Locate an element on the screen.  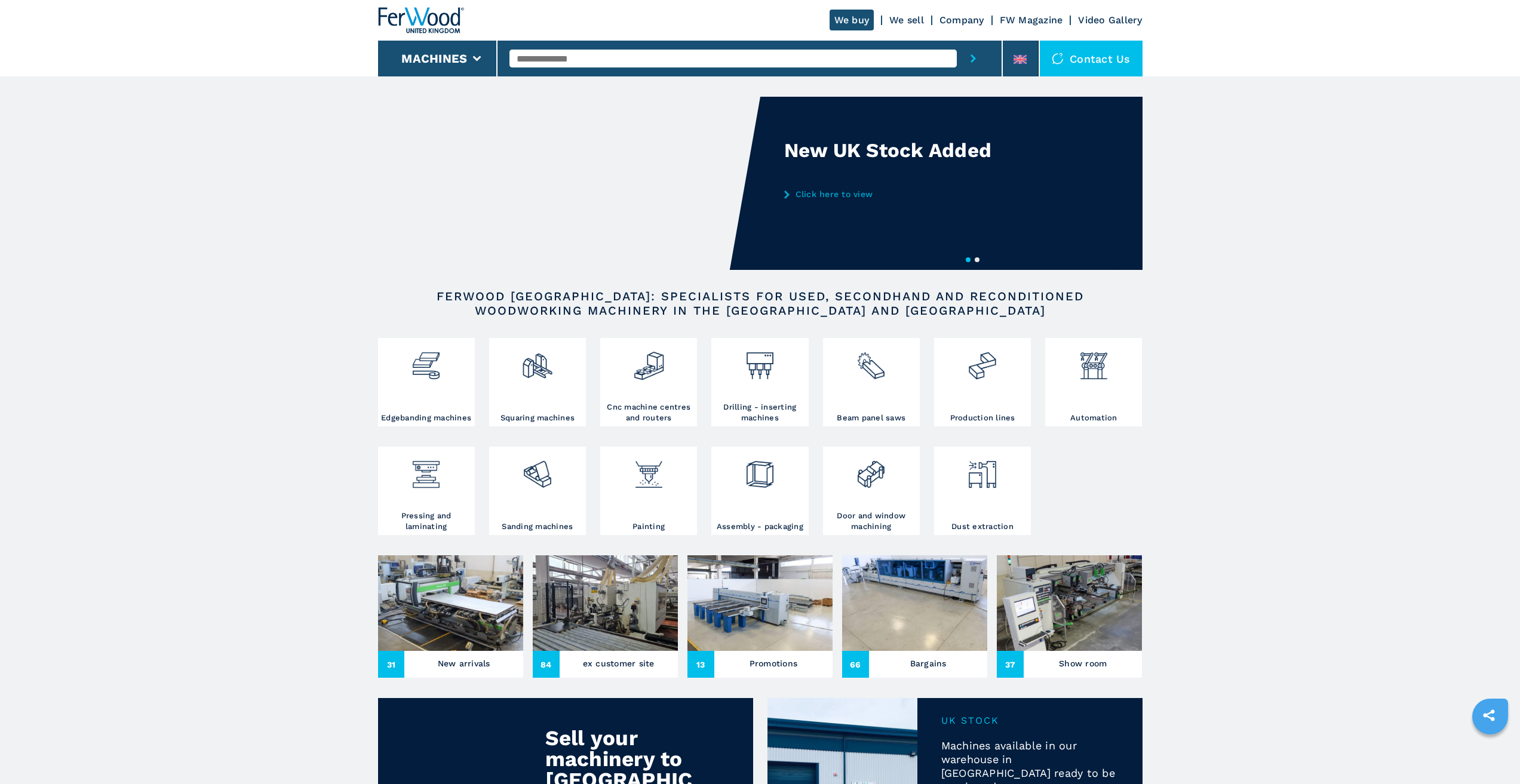
button: 1 is located at coordinates (969, 260).